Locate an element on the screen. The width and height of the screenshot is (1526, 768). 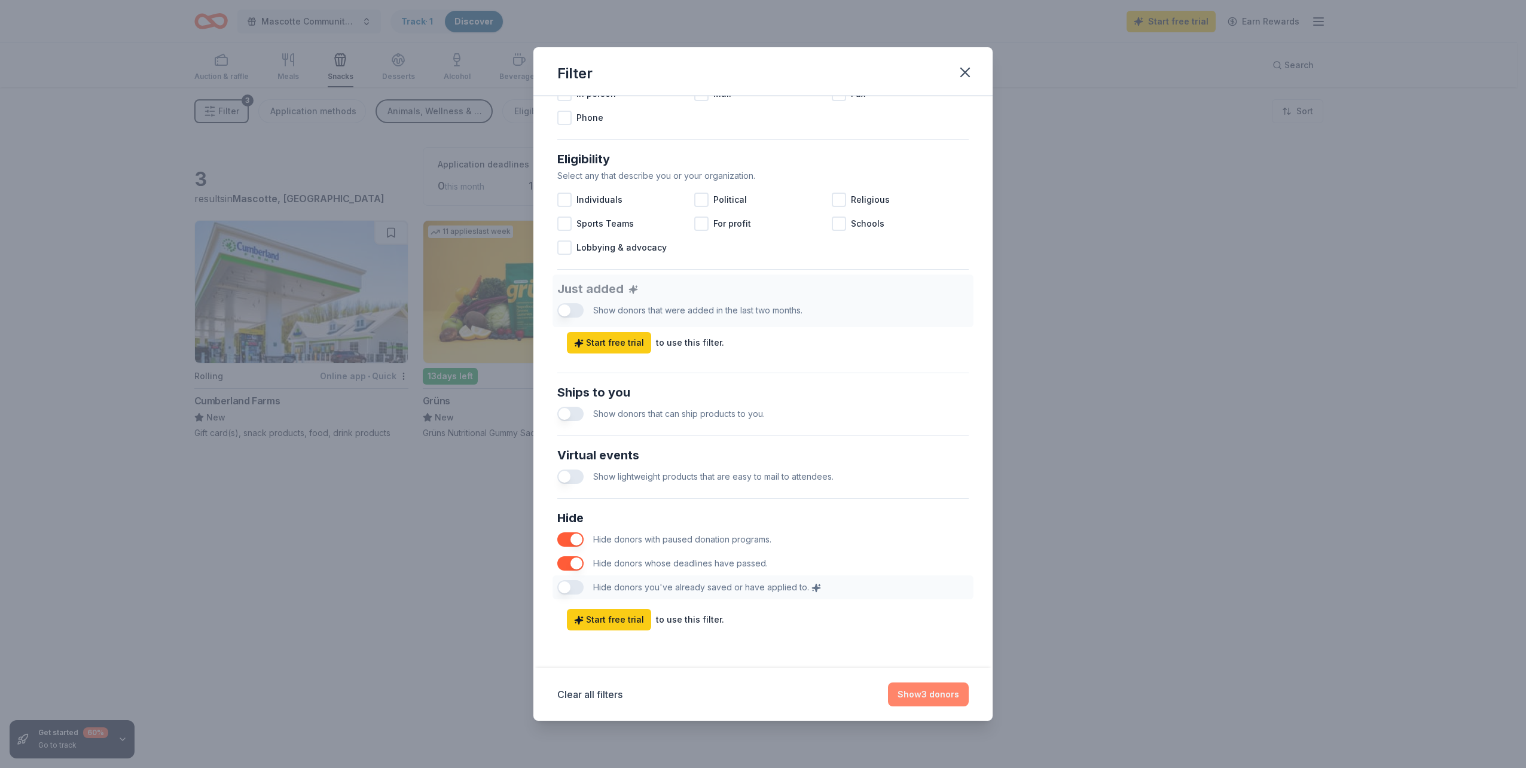
div: Ships to you is located at coordinates (763, 392).